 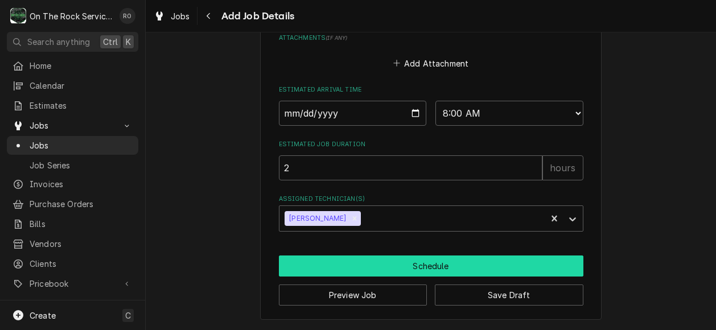 I want to click on span: Purchase Orders, so click(x=81, y=204).